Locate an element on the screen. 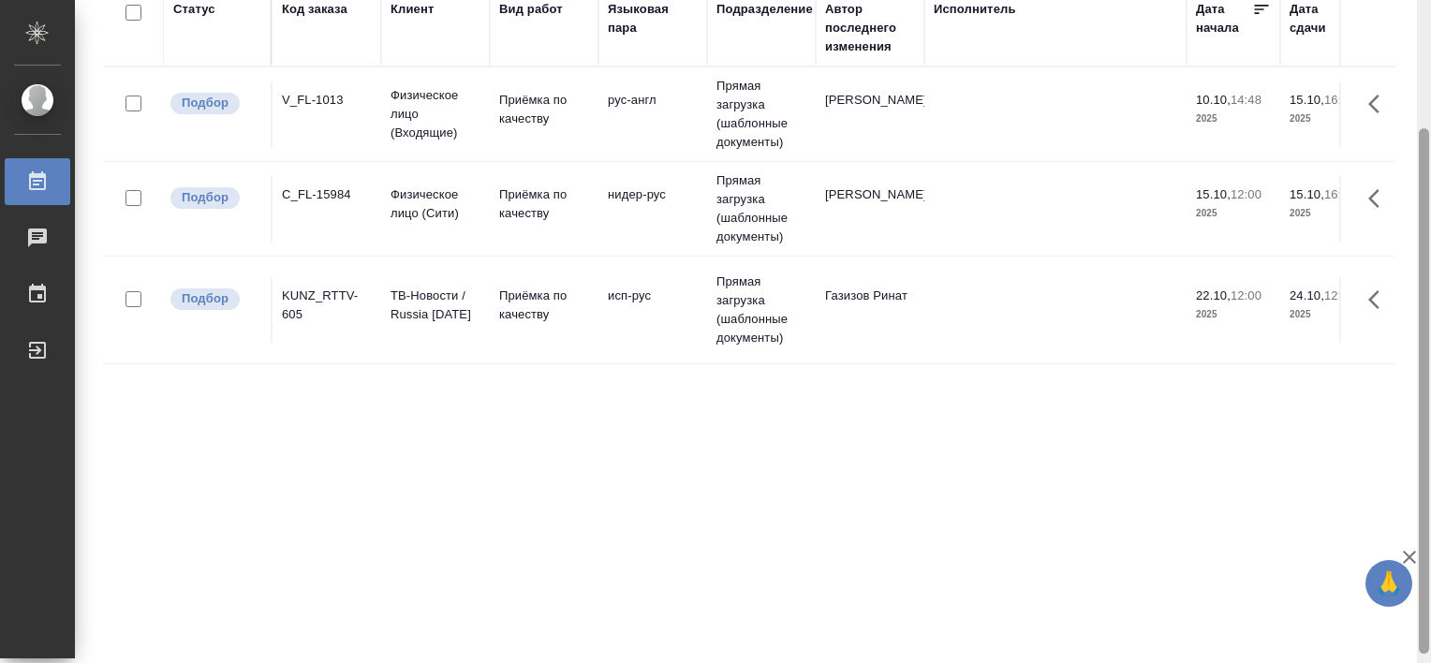 Image resolution: width=1431 pixels, height=663 pixels. td: исп-рус is located at coordinates (653, 310).